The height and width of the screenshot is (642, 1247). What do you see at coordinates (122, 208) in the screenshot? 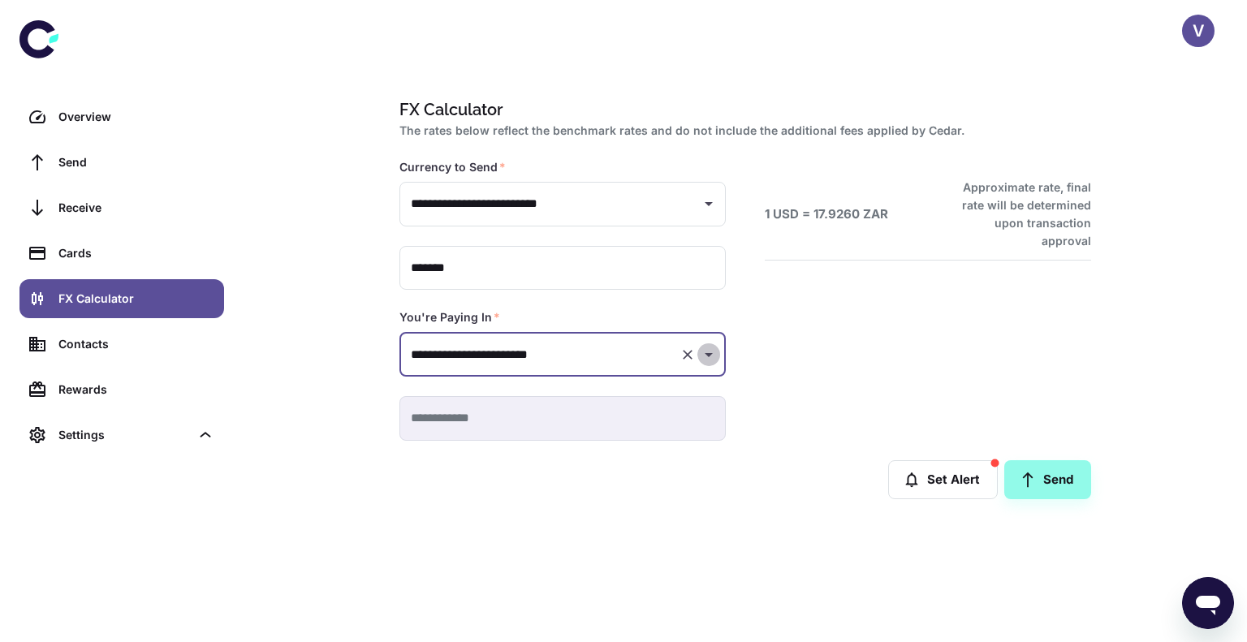
I see `a: Receive` at bounding box center [122, 208].